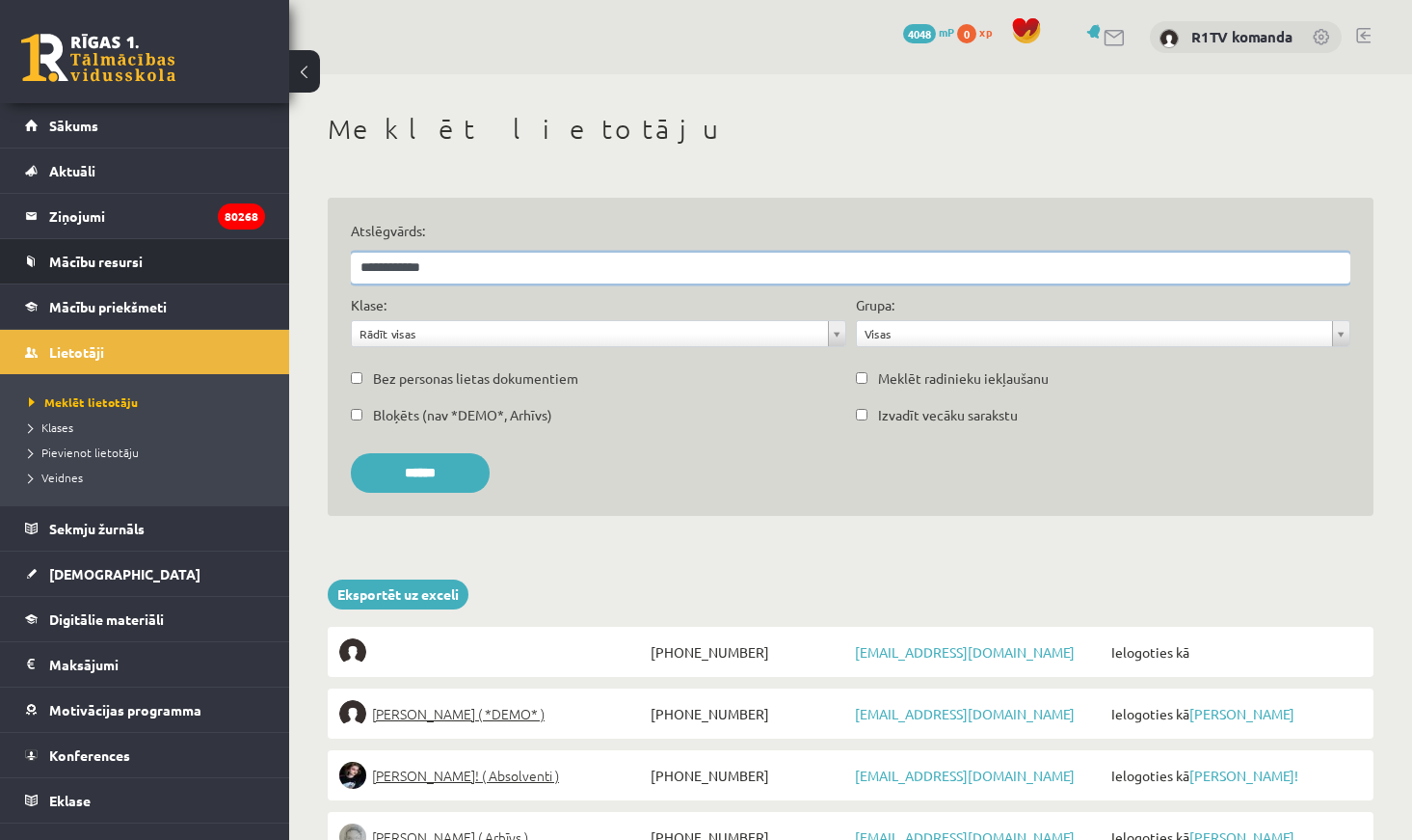 This screenshot has height=840, width=1412. I want to click on span: Mācību priekšmeti, so click(108, 306).